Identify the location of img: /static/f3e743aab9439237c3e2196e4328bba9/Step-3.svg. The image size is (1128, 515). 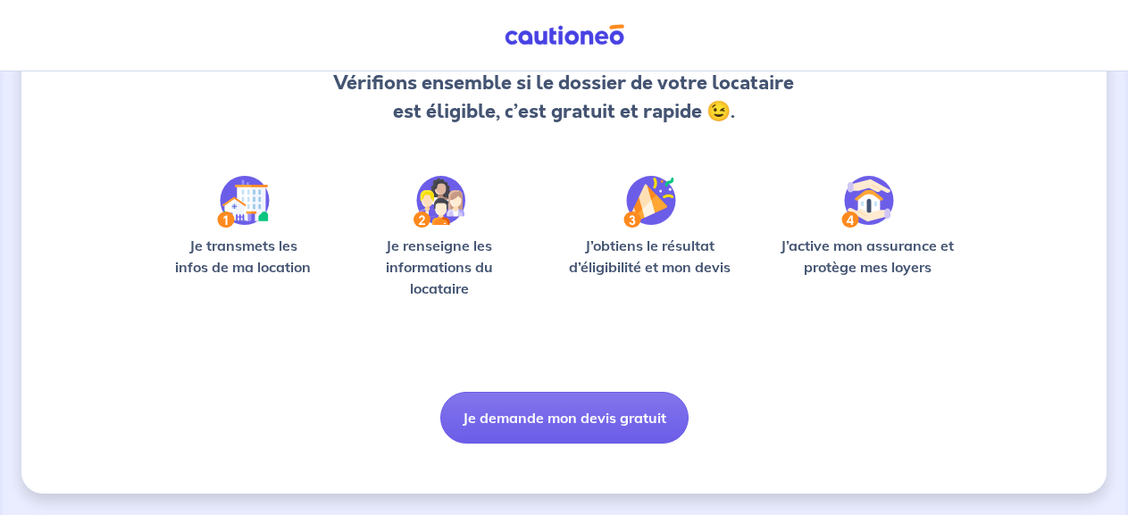
(649, 202).